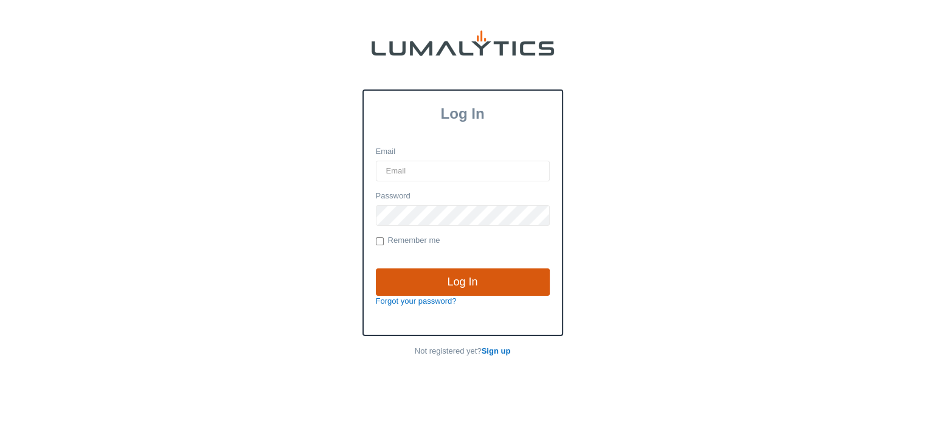 The image size is (925, 423). I want to click on img: lumalytics-black-e9b537c871f77d9ce8d3a6940f85695cd68c596e3f819dc492052d1098752254.png, so click(463, 43).